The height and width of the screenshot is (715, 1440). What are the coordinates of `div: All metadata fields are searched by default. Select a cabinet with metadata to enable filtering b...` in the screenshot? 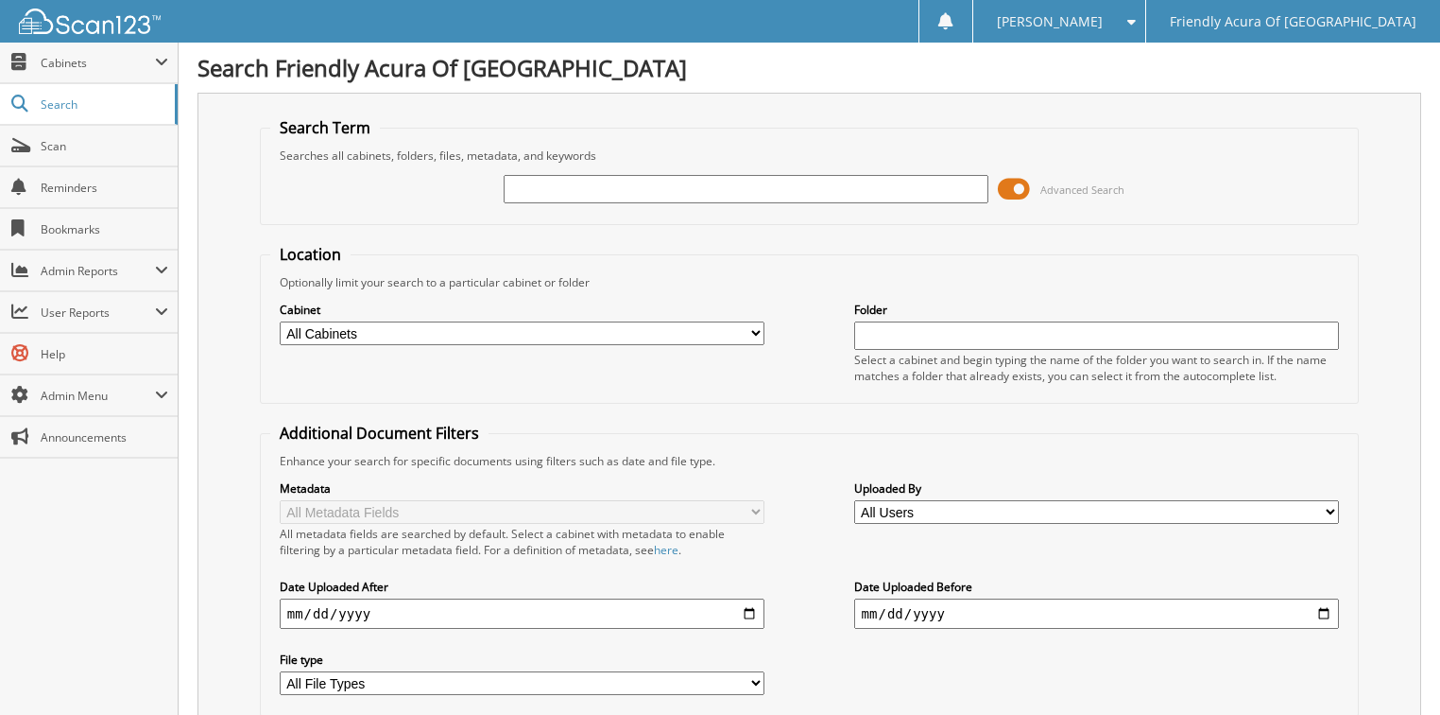 It's located at (523, 542).